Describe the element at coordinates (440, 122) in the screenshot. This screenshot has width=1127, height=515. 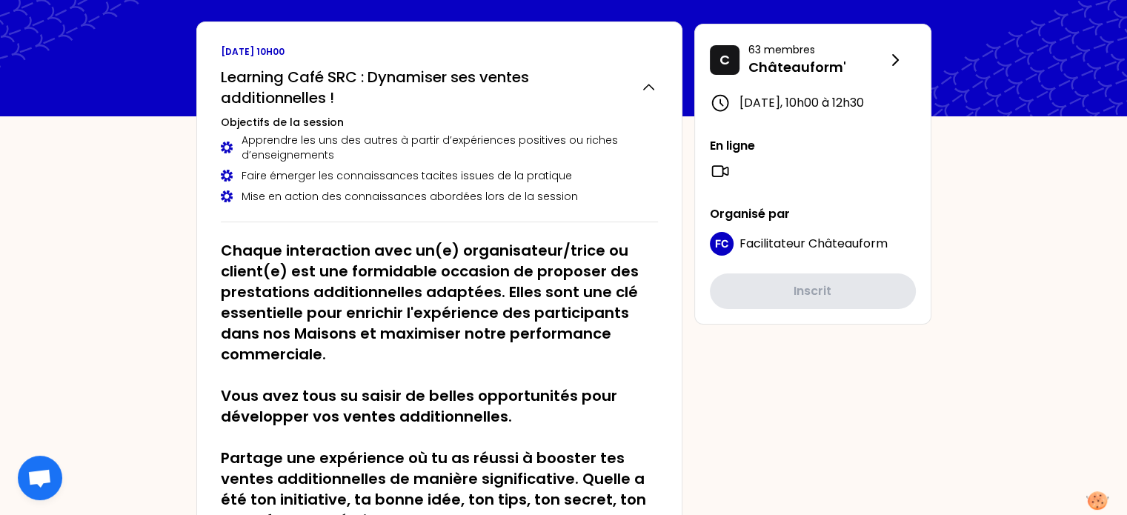
I see `h3: Objectifs de la session` at that location.